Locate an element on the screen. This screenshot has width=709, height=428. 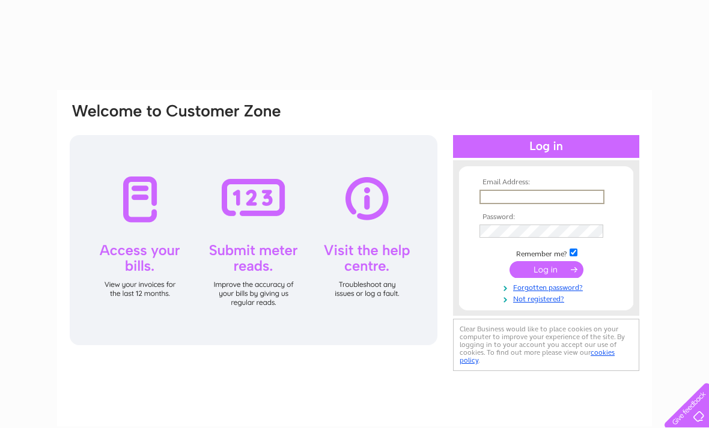
td: Remember me? is located at coordinates (546, 253).